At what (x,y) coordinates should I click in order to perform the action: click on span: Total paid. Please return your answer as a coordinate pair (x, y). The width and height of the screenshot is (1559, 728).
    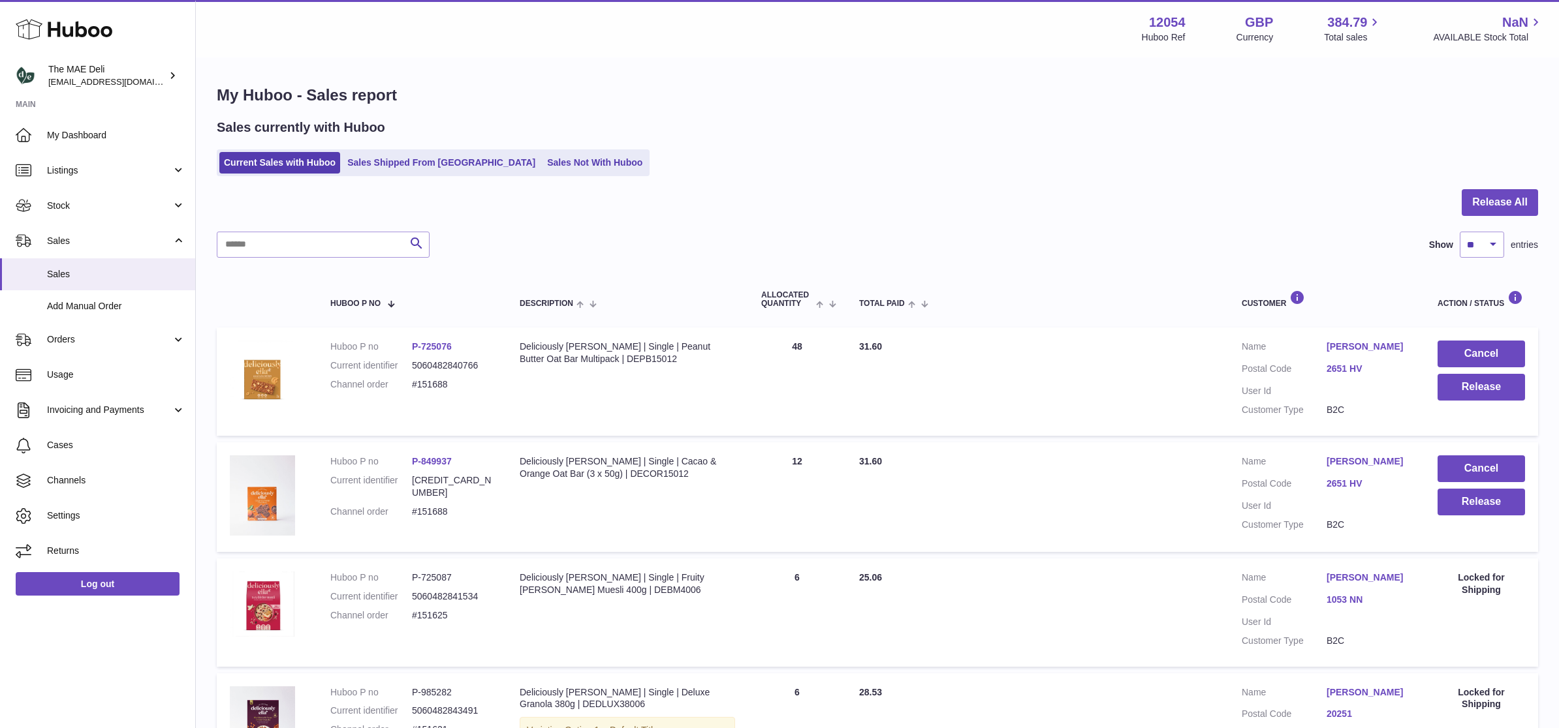
    Looking at the image, I should click on (882, 304).